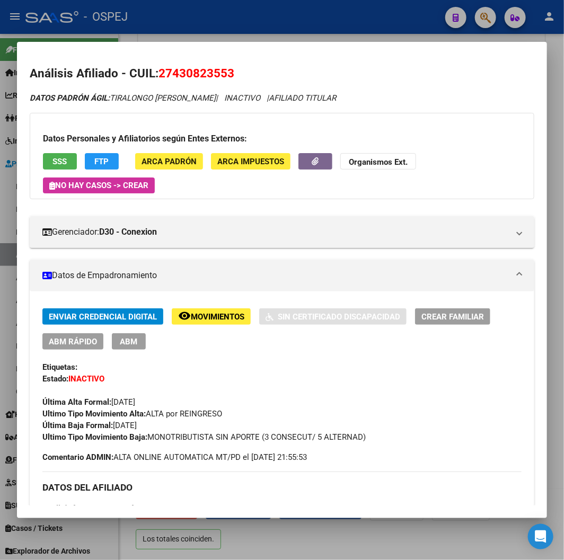 Image resolution: width=564 pixels, height=560 pixels. What do you see at coordinates (132, 414) in the screenshot?
I see `span: ALTA por REINGRESO` at bounding box center [132, 414].